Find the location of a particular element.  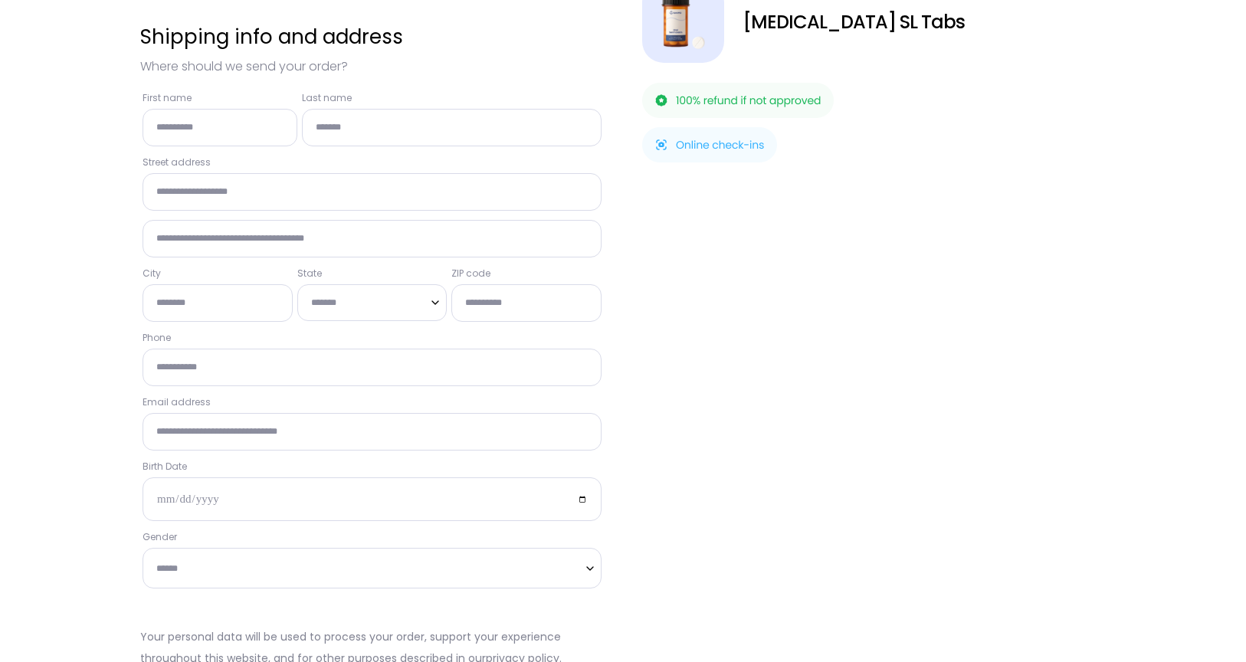

label: First name is located at coordinates (220, 98).